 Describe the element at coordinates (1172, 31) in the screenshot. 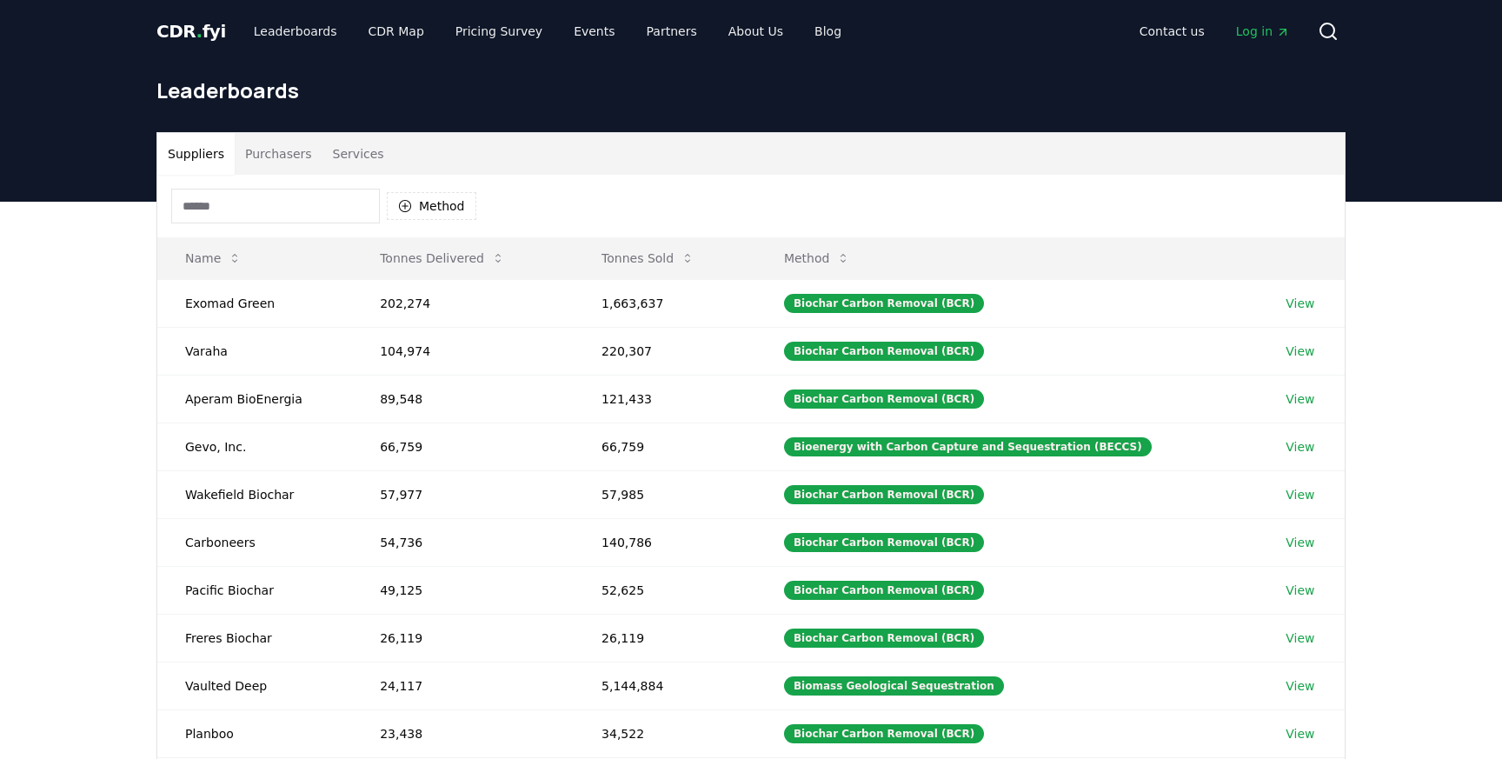

I see `a: Contact us` at that location.